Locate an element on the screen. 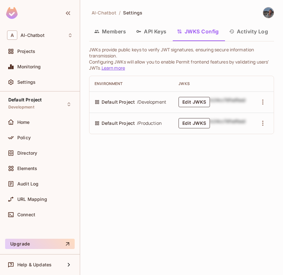 This screenshot has width=283, height=275. span: Workspace: AI-Chatbot is located at coordinates (32, 35).